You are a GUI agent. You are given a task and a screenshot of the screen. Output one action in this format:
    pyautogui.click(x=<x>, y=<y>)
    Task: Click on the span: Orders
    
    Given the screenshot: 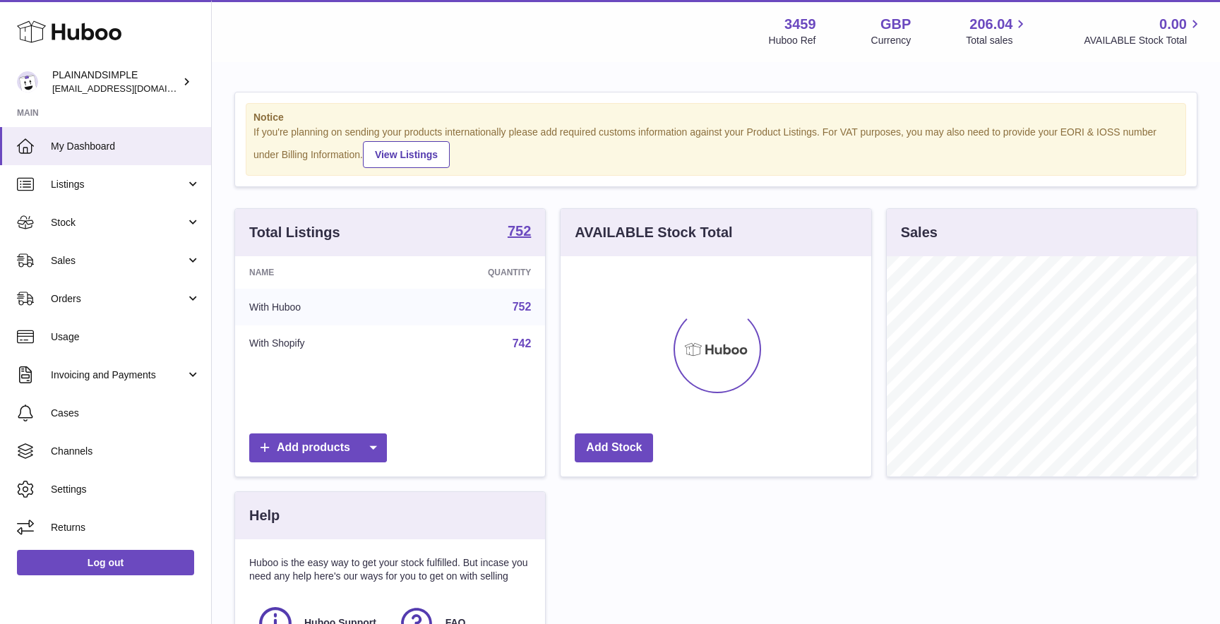 What is the action you would take?
    pyautogui.click(x=118, y=299)
    